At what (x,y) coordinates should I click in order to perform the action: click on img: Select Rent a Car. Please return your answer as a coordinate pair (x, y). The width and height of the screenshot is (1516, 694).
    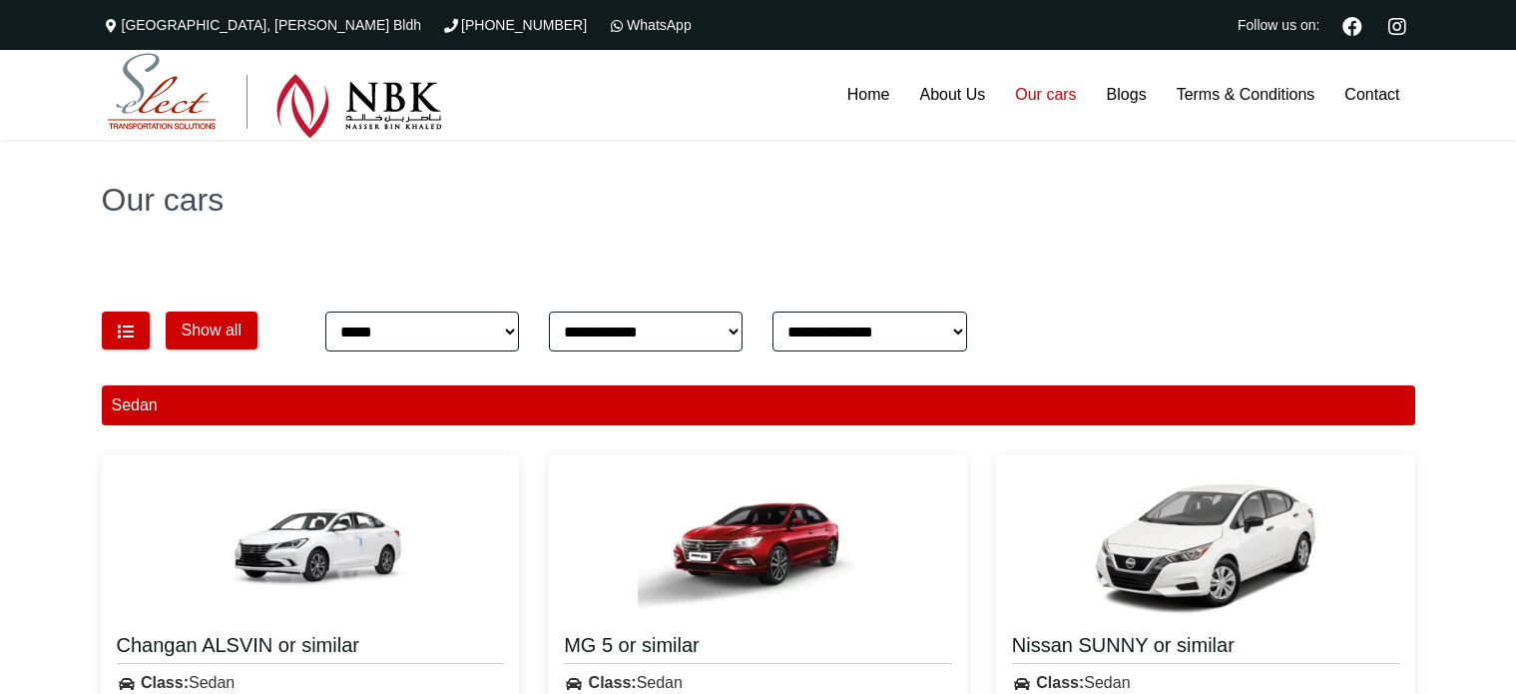
    Looking at the image, I should click on (274, 96).